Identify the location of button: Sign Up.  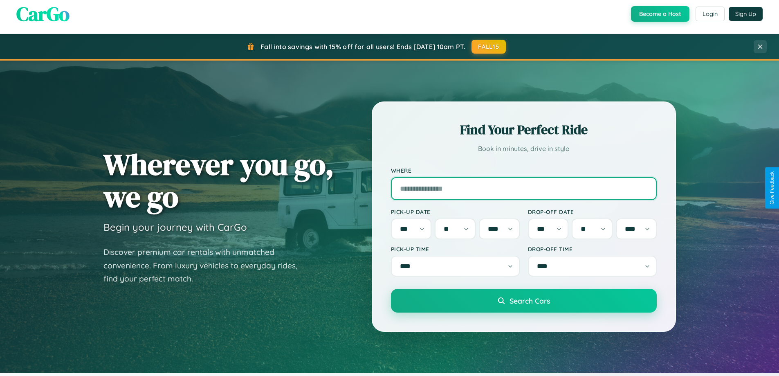
(745, 14).